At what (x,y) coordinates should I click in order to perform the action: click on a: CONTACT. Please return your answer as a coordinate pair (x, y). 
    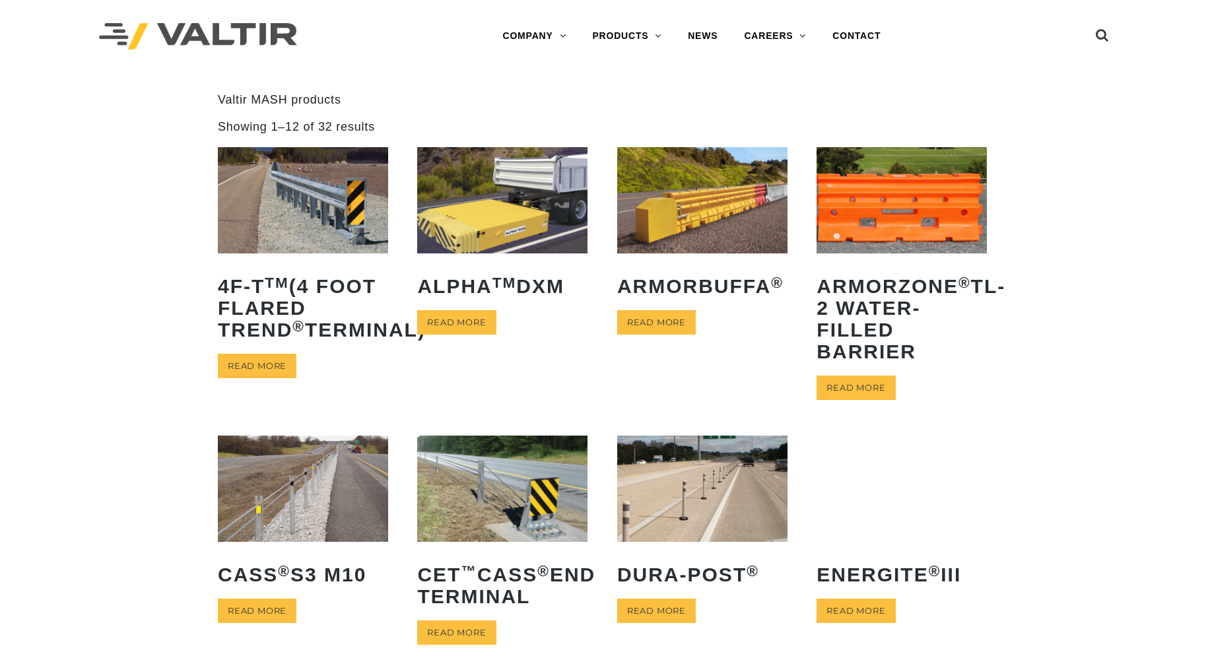
    Looking at the image, I should click on (856, 36).